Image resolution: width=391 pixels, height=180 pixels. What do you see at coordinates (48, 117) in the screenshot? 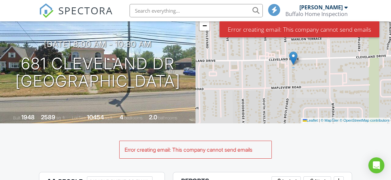
I see `div: 2589` at bounding box center [48, 117].